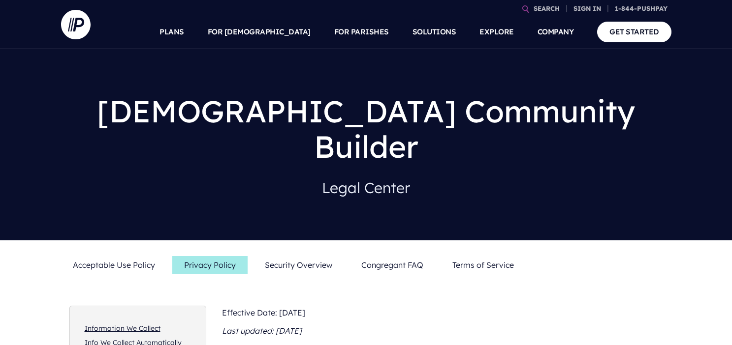 This screenshot has height=345, width=732. What do you see at coordinates (172, 32) in the screenshot?
I see `a: PLANS` at bounding box center [172, 32].